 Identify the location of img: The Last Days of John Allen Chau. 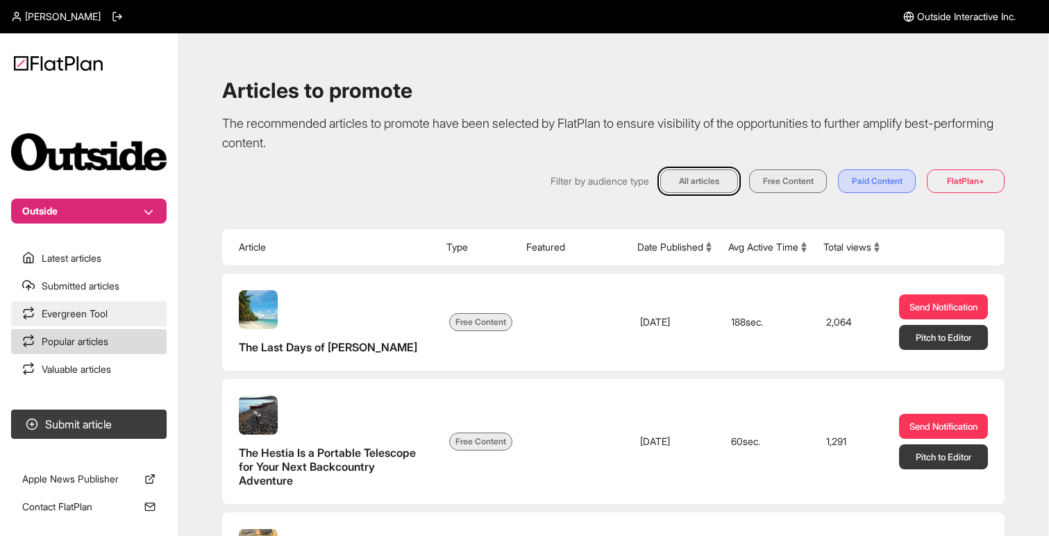
(258, 310).